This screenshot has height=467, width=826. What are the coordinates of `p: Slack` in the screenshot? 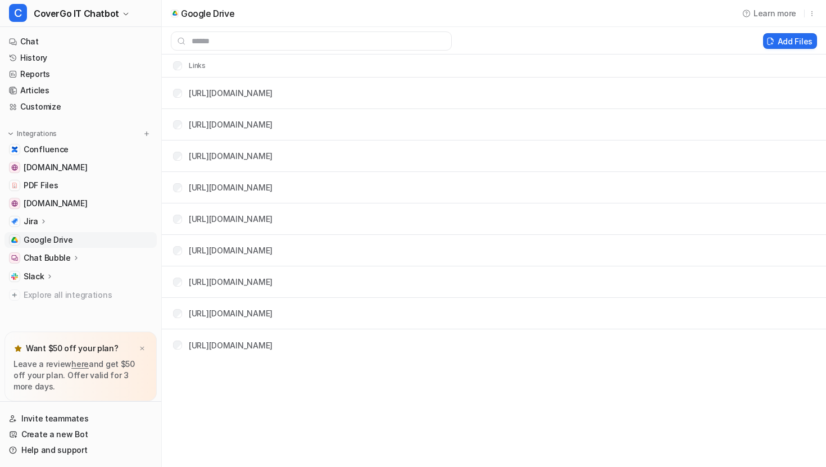 It's located at (34, 276).